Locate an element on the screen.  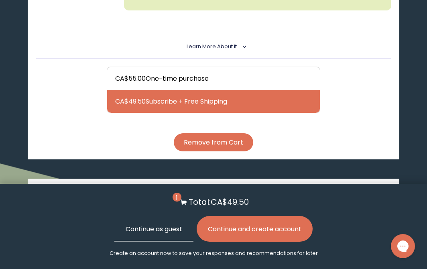
button: Gorgias live chat is located at coordinates (16, 15).